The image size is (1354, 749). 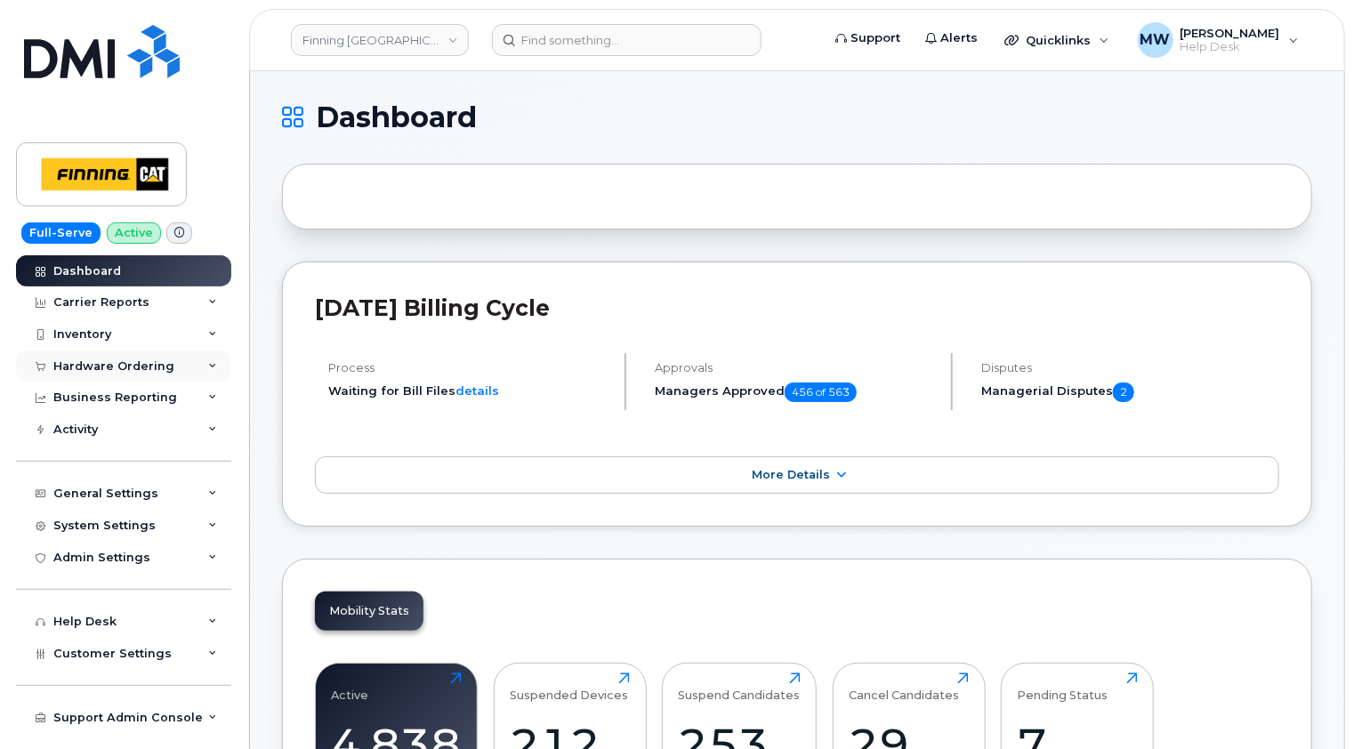 I want to click on a: details, so click(x=477, y=391).